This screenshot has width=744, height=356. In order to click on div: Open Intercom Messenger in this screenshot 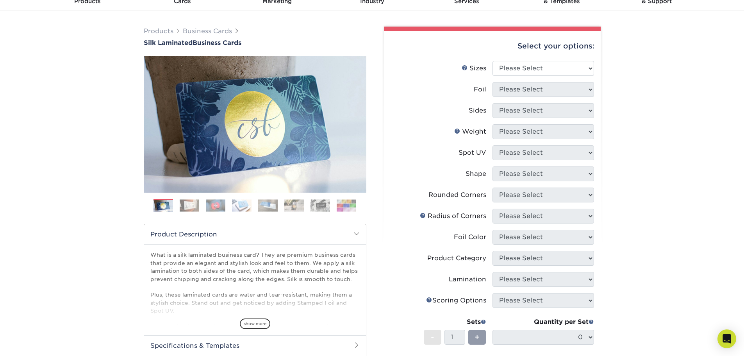, I will do `click(726, 338)`.